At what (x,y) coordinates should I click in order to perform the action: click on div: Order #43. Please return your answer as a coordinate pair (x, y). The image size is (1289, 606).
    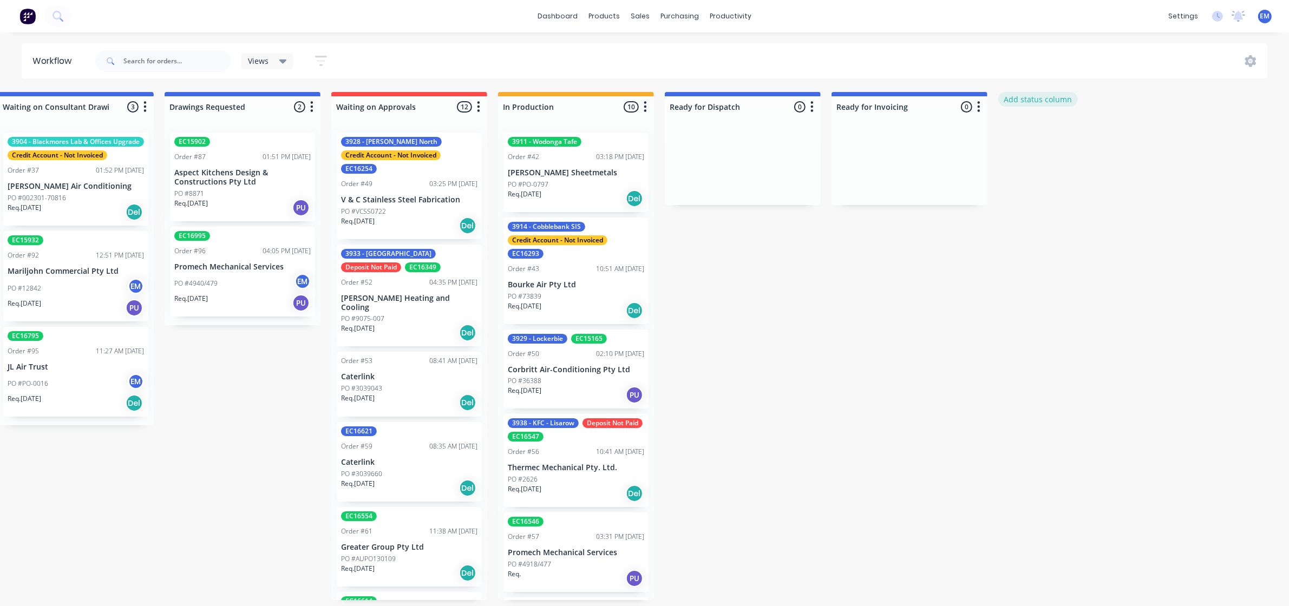
    Looking at the image, I should click on (523, 269).